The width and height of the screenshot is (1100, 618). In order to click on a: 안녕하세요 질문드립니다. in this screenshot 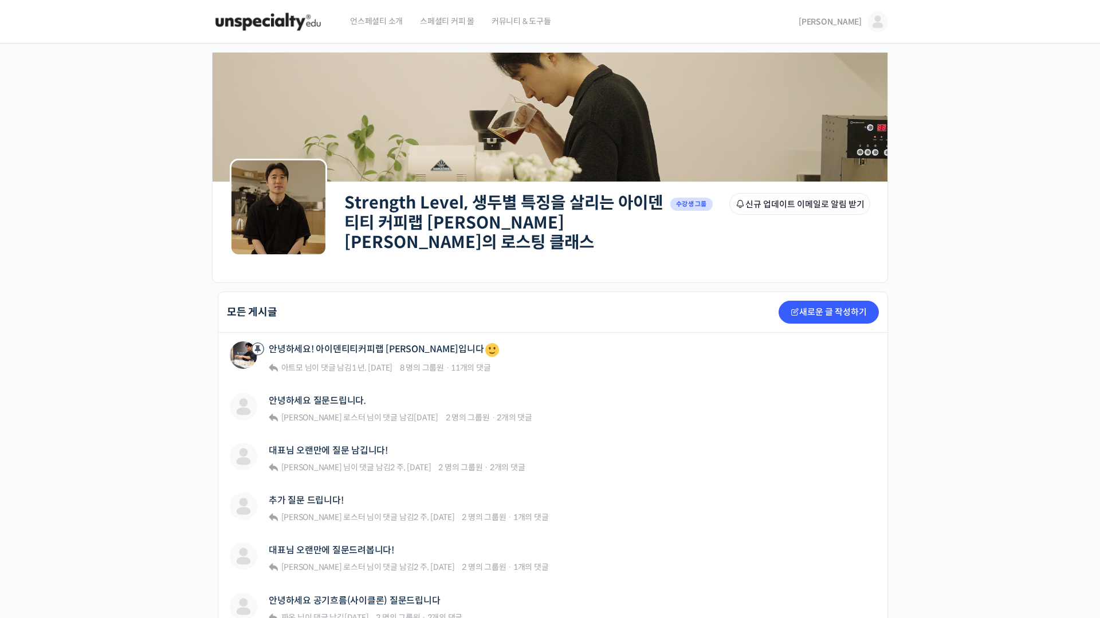, I will do `click(317, 400)`.